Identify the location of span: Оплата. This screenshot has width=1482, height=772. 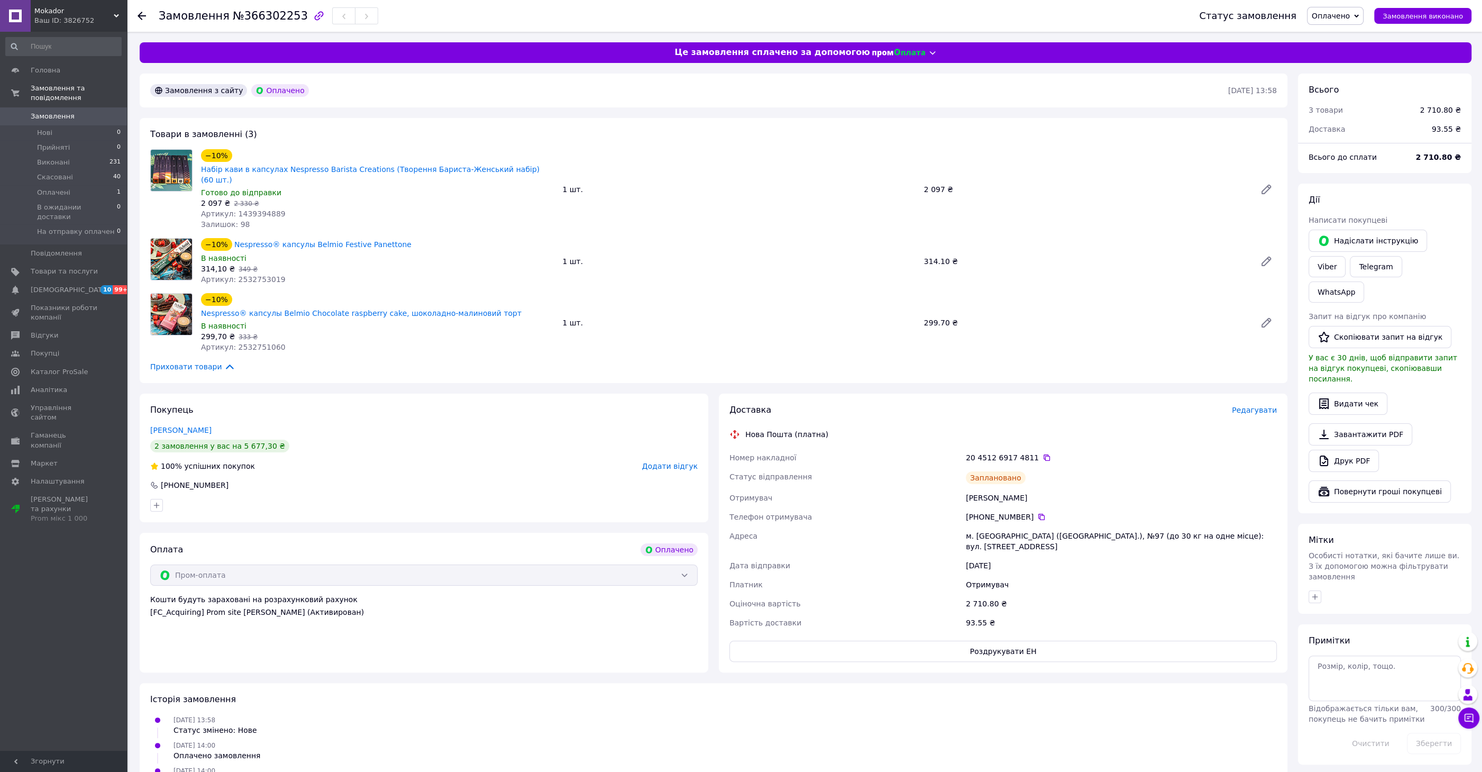
(167, 549).